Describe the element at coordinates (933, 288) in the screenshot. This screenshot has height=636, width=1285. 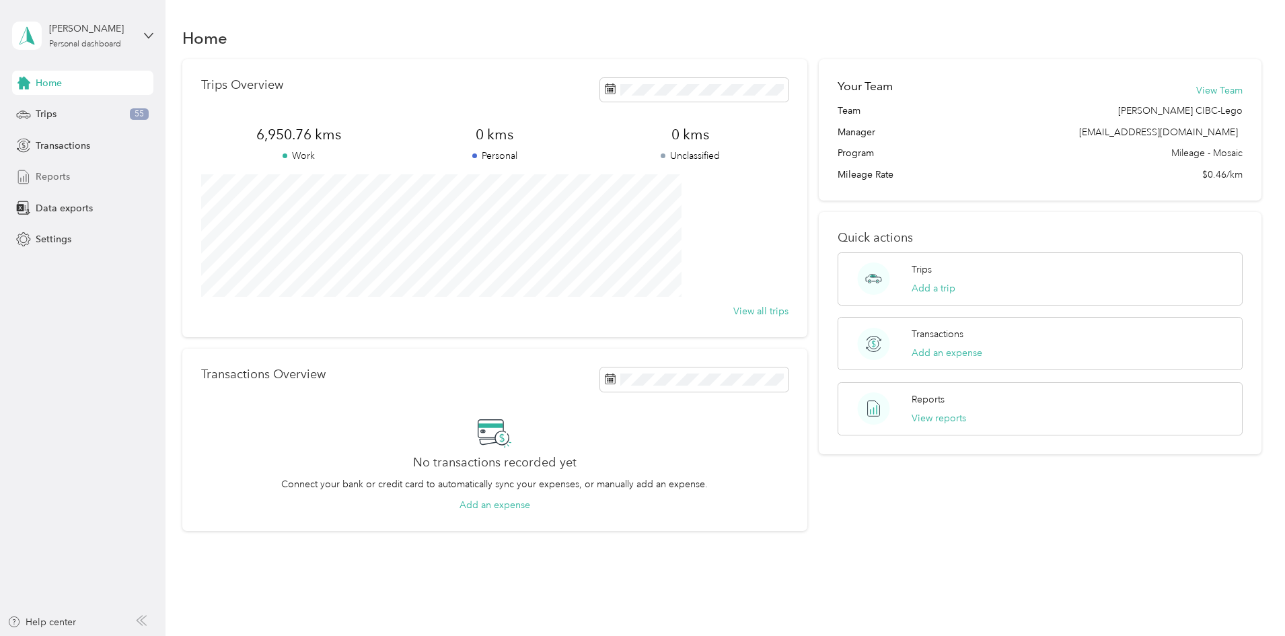
I see `button: Add a trip` at that location.